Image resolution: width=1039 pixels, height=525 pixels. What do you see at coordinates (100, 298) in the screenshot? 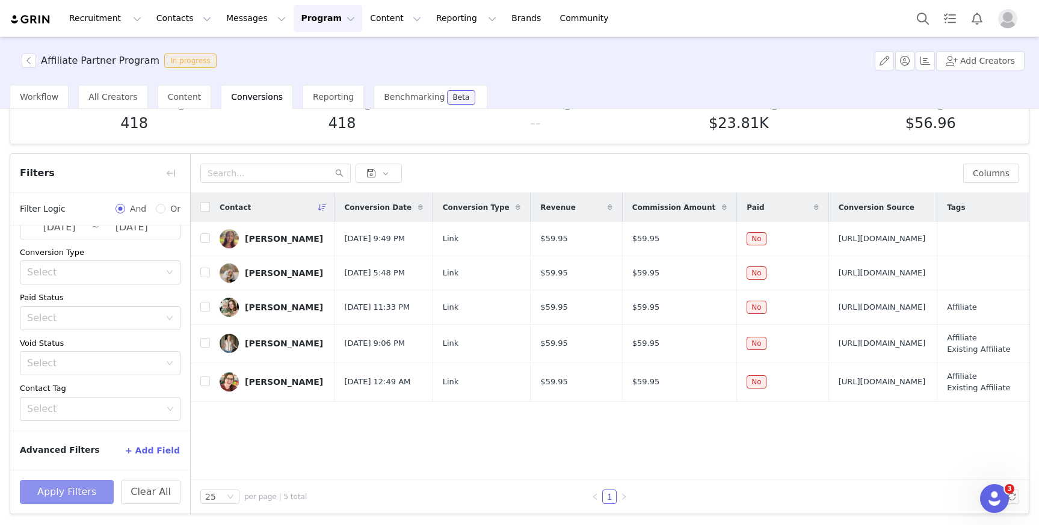
I see `div: Paid Status` at bounding box center [100, 298].